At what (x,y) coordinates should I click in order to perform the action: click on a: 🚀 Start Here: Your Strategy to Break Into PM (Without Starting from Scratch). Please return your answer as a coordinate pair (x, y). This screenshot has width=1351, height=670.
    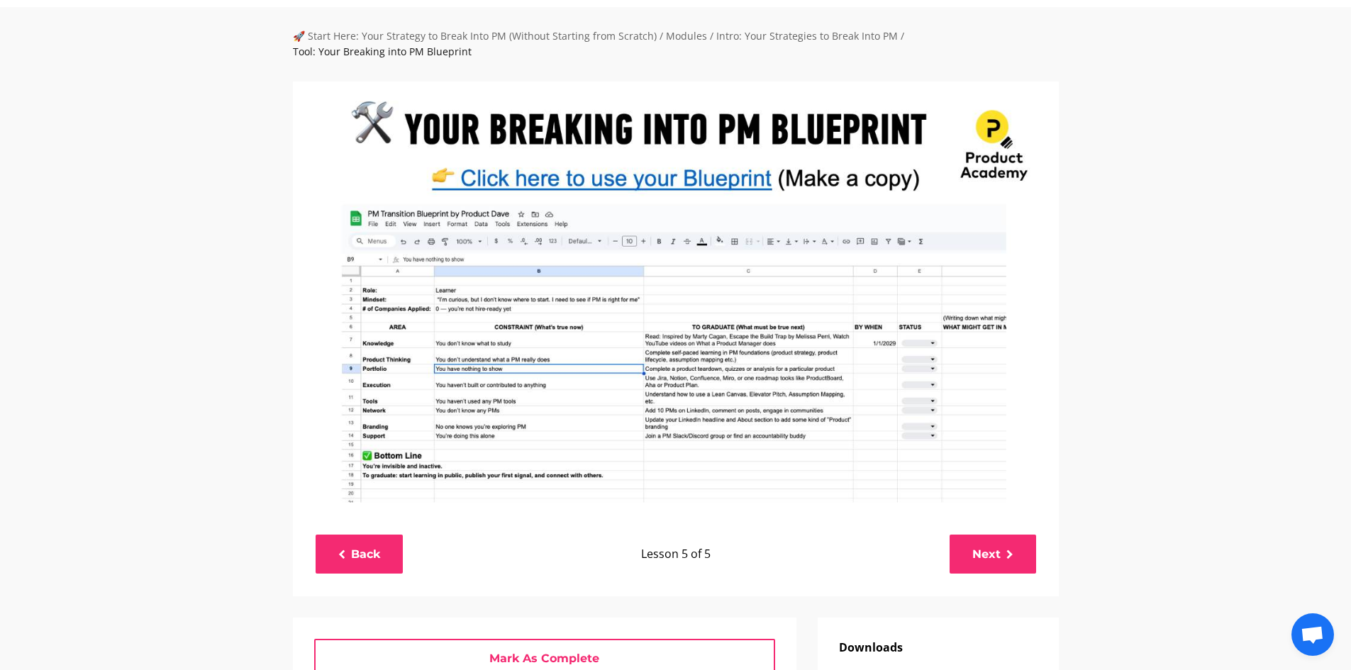
    Looking at the image, I should click on (474, 35).